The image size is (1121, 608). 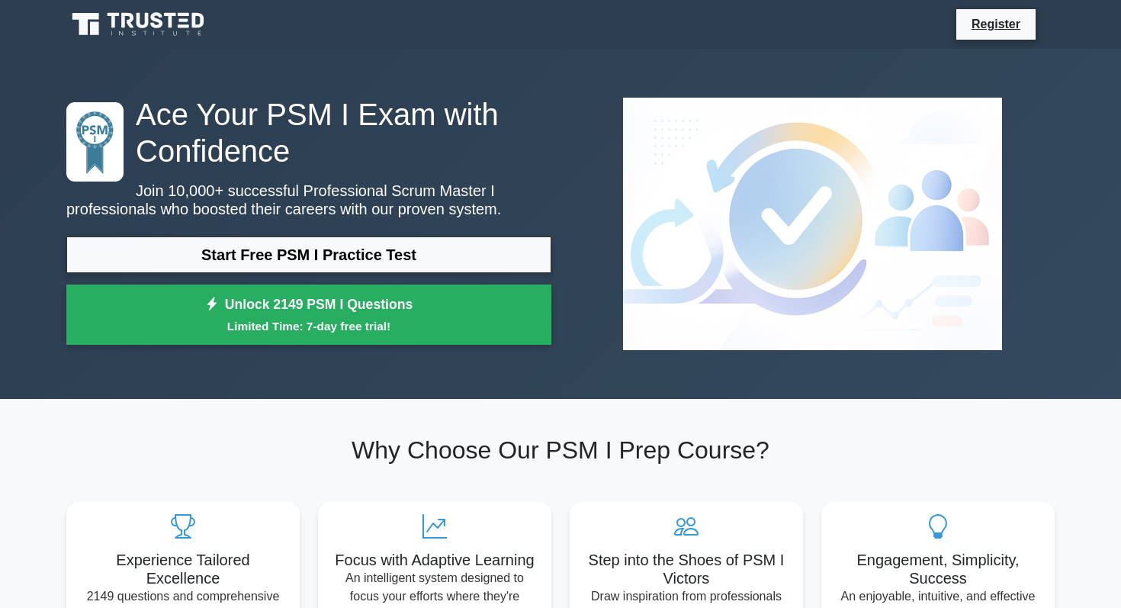 What do you see at coordinates (309, 315) in the screenshot?
I see `a: Unlock 2149 PSM I QuestionsLimited Time: 7-day free trial!` at bounding box center [309, 315].